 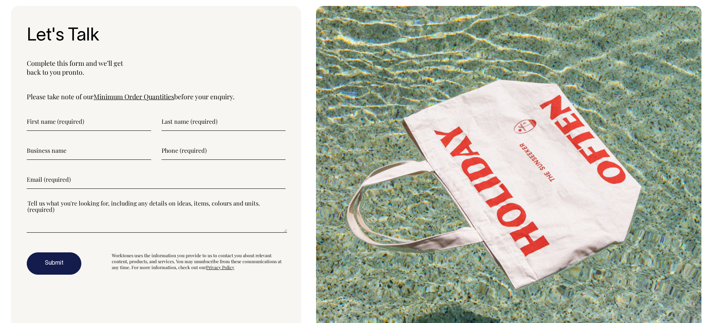 I want to click on p: Please take note of our before your enquiry., so click(x=156, y=97).